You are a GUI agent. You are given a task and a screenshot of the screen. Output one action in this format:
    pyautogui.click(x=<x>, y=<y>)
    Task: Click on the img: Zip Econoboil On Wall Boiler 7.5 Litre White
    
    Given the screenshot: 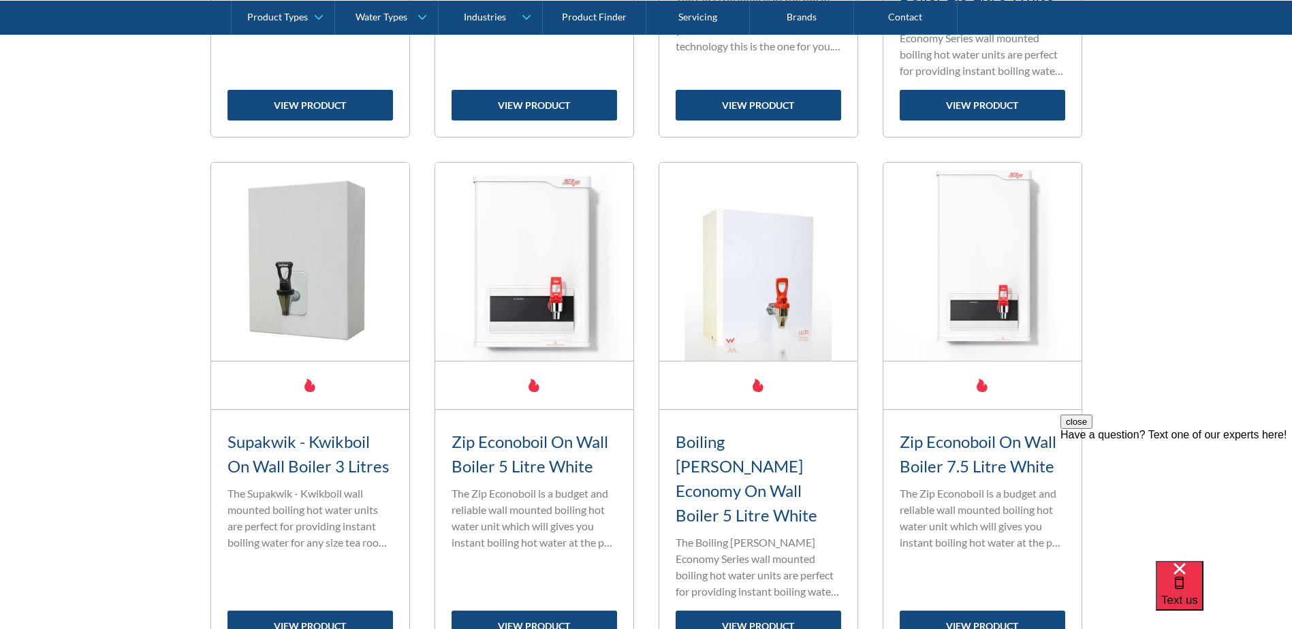 What is the action you would take?
    pyautogui.click(x=982, y=262)
    